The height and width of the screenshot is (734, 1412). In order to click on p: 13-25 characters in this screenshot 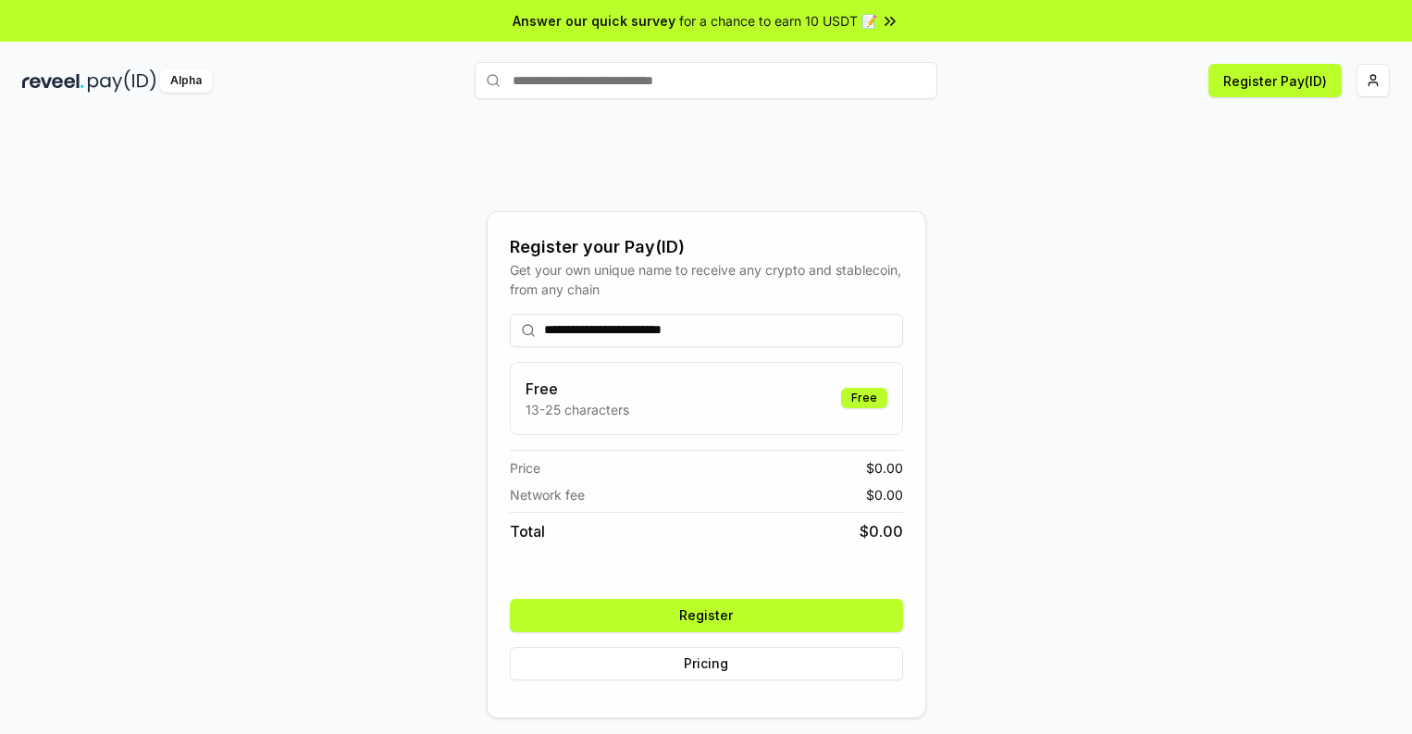, I will do `click(577, 409)`.